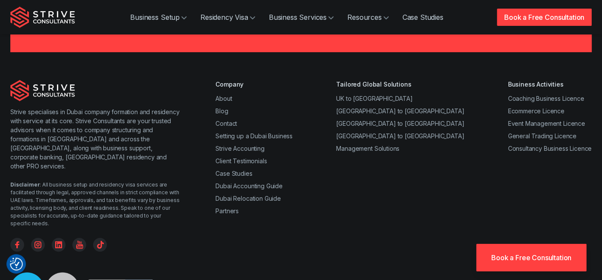  I want to click on div: Company, so click(254, 84).